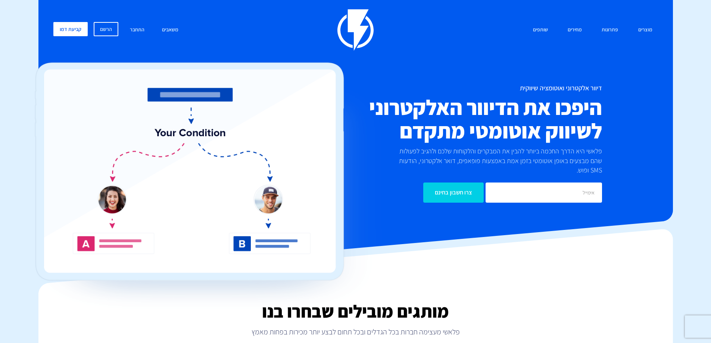 The height and width of the screenshot is (343, 711). What do you see at coordinates (454, 193) in the screenshot?
I see `input: צרו חשבון בחינם` at bounding box center [454, 193].